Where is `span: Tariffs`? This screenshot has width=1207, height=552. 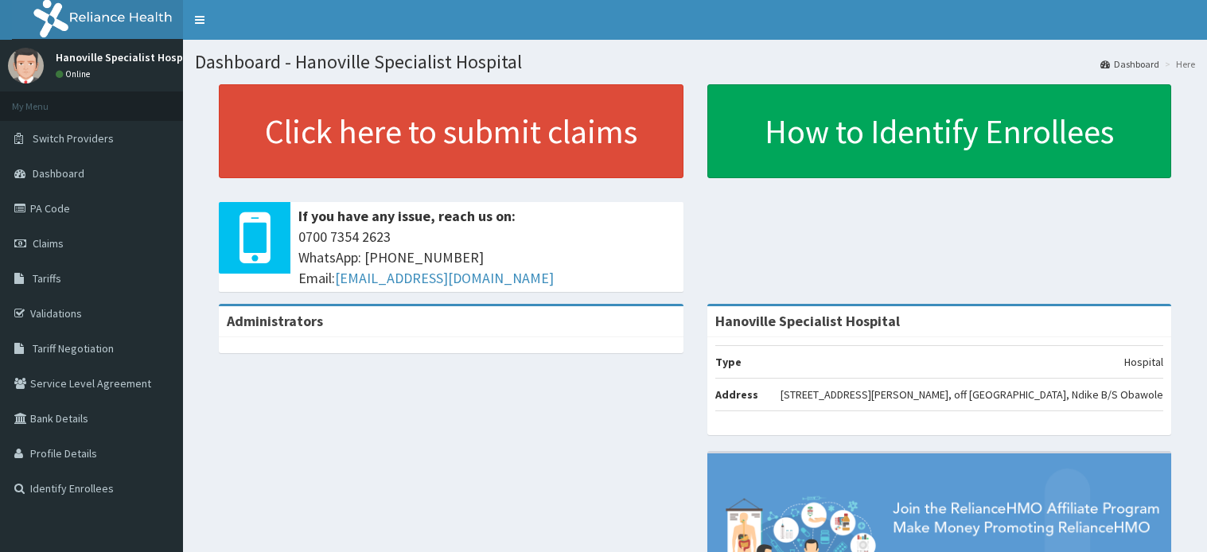
span: Tariffs is located at coordinates (47, 278).